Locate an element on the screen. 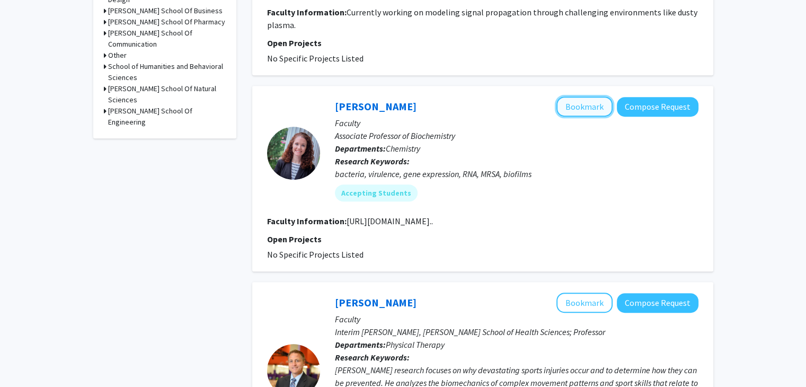 The image size is (806, 387). button: Add Heather Miller to Bookmarks is located at coordinates (585, 107).